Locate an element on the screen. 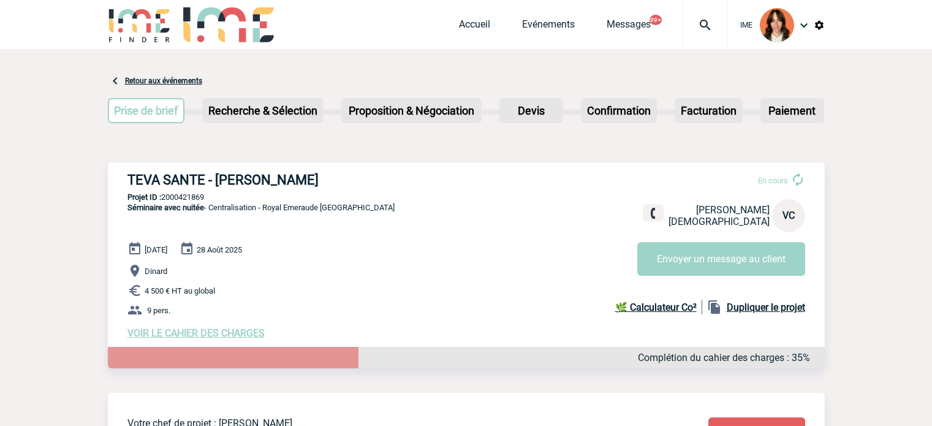  img: fixe.png is located at coordinates (653, 213).